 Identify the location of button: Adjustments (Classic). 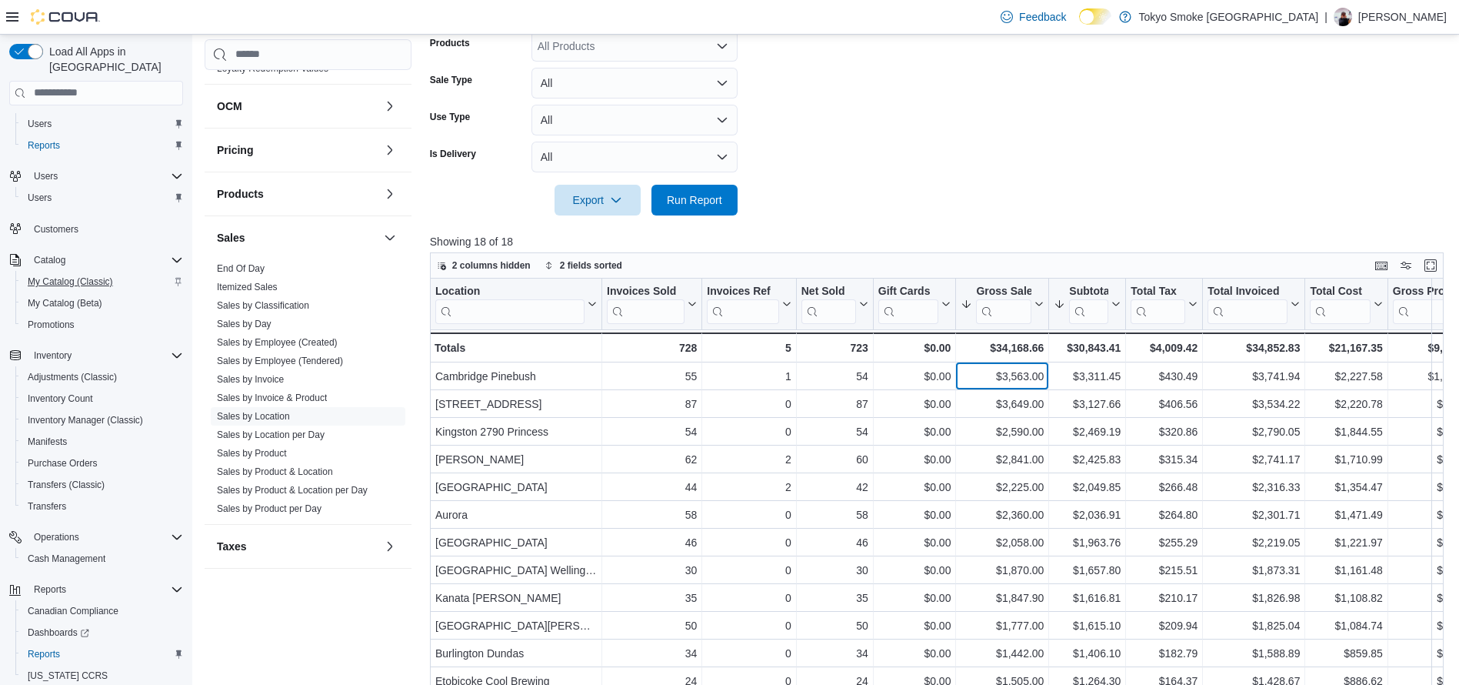
(102, 377).